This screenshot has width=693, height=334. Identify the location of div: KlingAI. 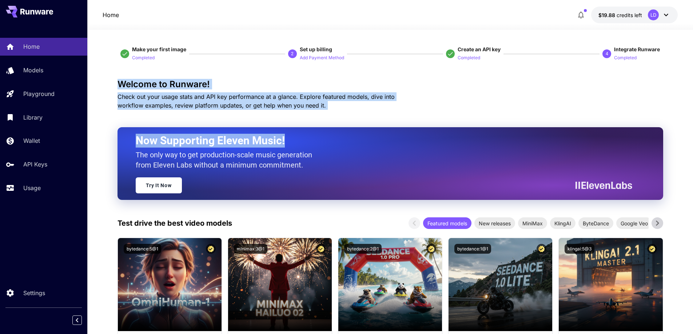
(563, 223).